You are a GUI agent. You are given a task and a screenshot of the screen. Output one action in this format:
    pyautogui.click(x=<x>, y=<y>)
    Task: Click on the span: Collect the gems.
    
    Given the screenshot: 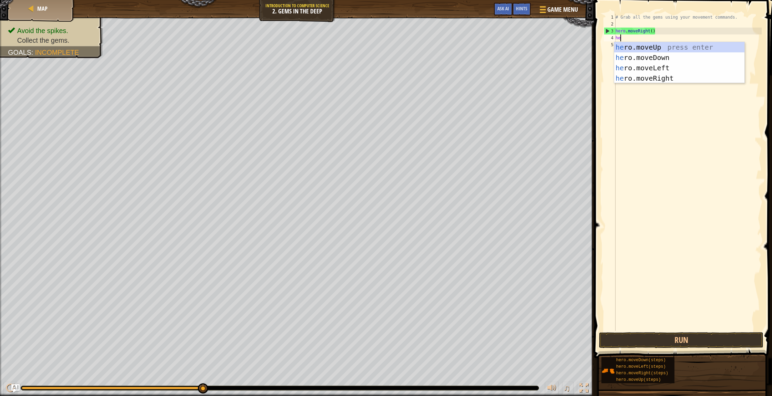 What is the action you would take?
    pyautogui.click(x=43, y=40)
    